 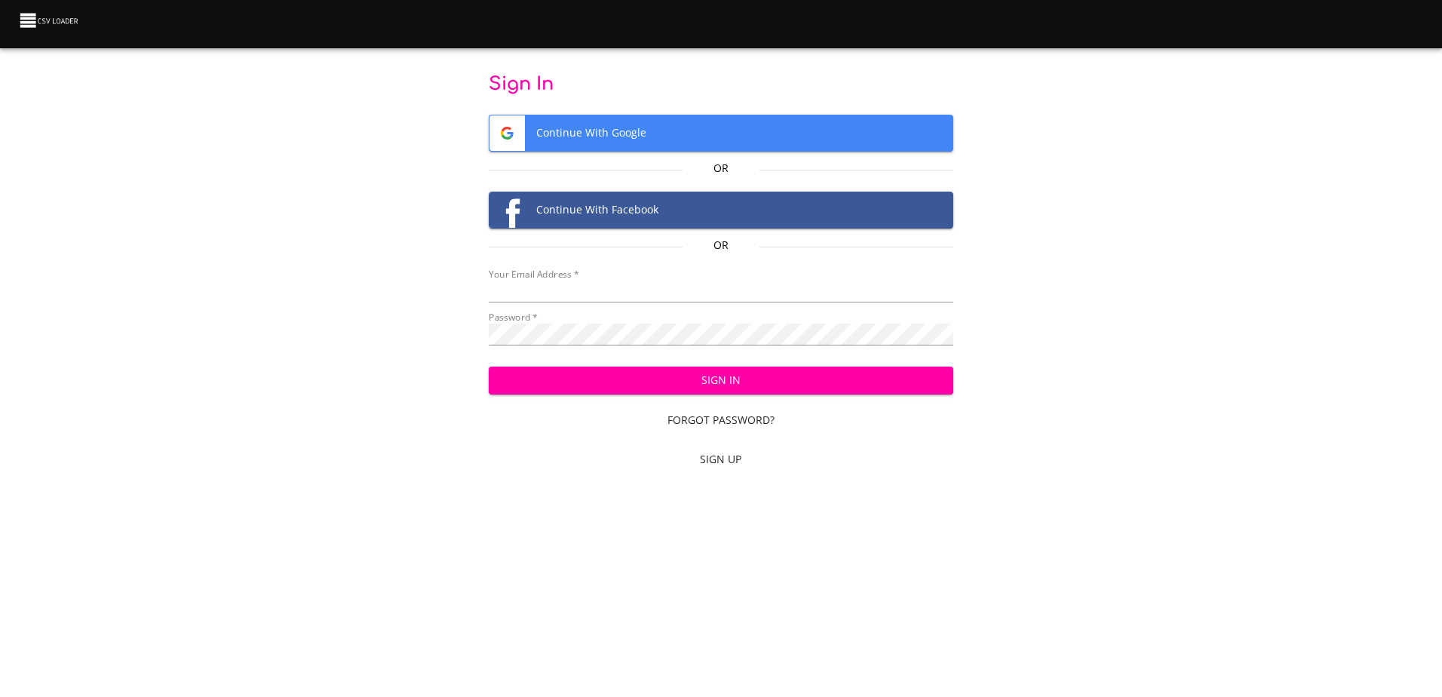 What do you see at coordinates (721, 84) in the screenshot?
I see `p: Sign In` at bounding box center [721, 84].